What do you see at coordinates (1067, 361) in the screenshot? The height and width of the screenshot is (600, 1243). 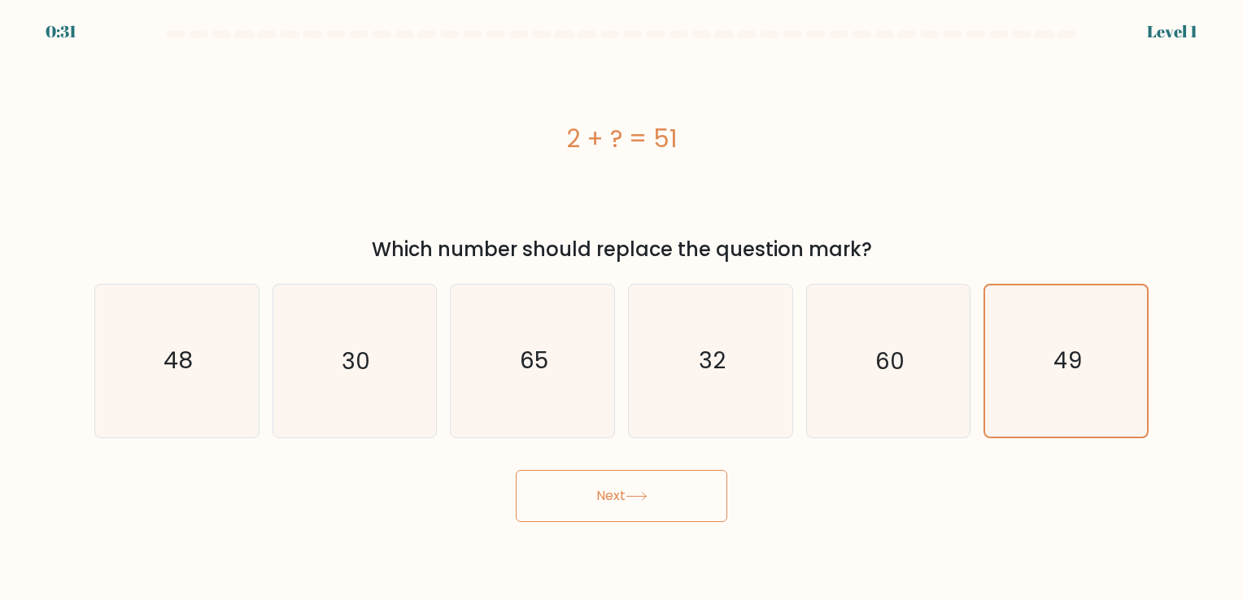 I see `text: 49` at bounding box center [1067, 361].